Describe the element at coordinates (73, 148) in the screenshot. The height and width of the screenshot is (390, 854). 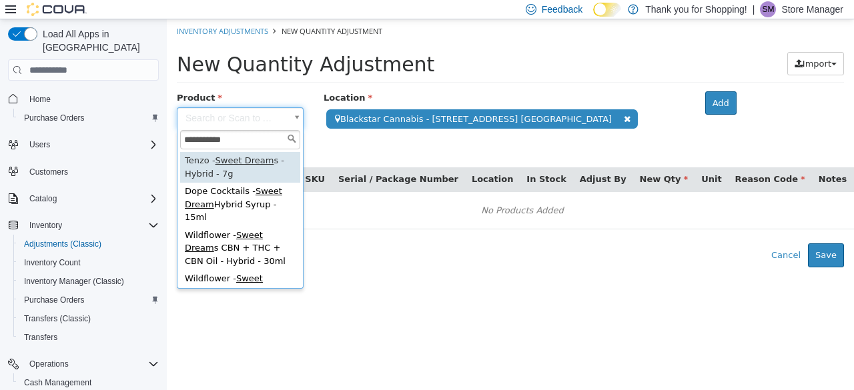
I see `div: Tenzo - s - Hybrid - 7g` at that location.